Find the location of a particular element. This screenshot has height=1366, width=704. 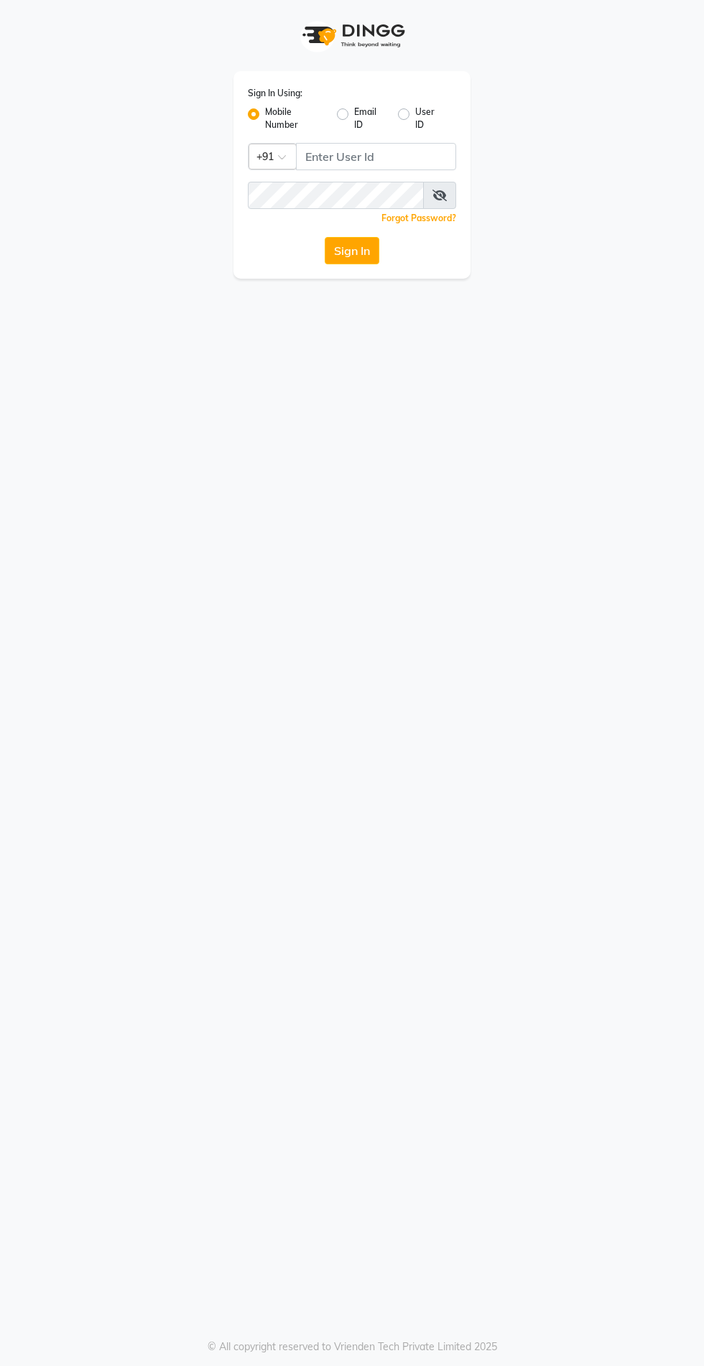

a: Forgot Password? is located at coordinates (419, 218).